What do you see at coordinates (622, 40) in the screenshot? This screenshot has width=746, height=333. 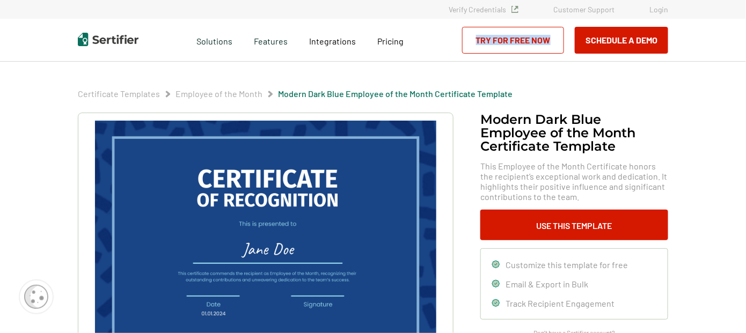 I see `a: Schedule a Demo` at bounding box center [622, 40].